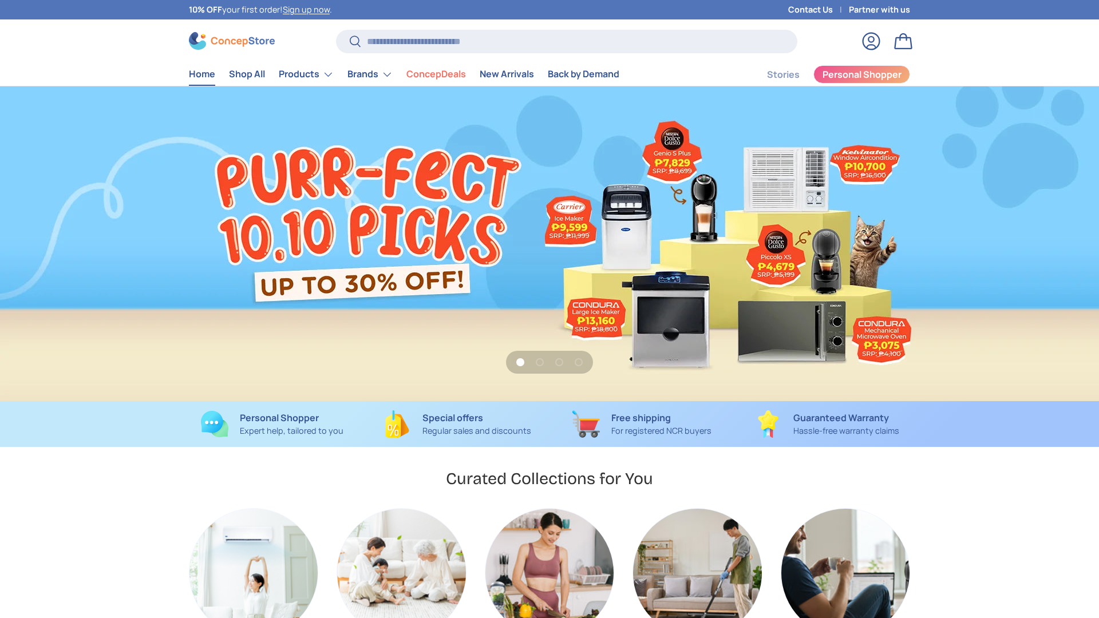 The image size is (1099, 618). I want to click on a: Guaranteed Warranty Hassle-free warranty claims, so click(827, 424).